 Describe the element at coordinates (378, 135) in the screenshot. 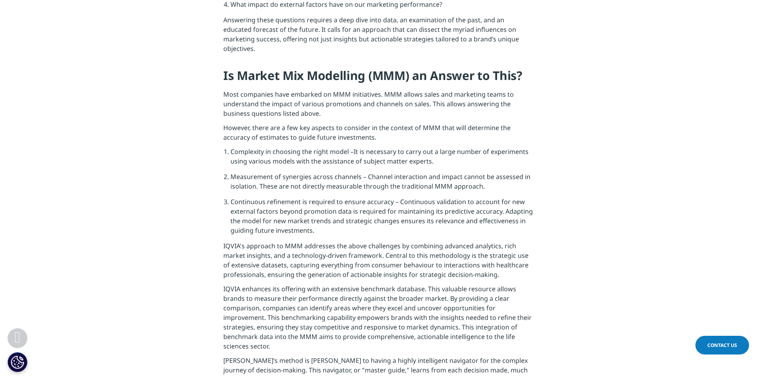

I see `p: However, there are a few key aspects to consider in the context of MMM that will determine the ac...` at that location.